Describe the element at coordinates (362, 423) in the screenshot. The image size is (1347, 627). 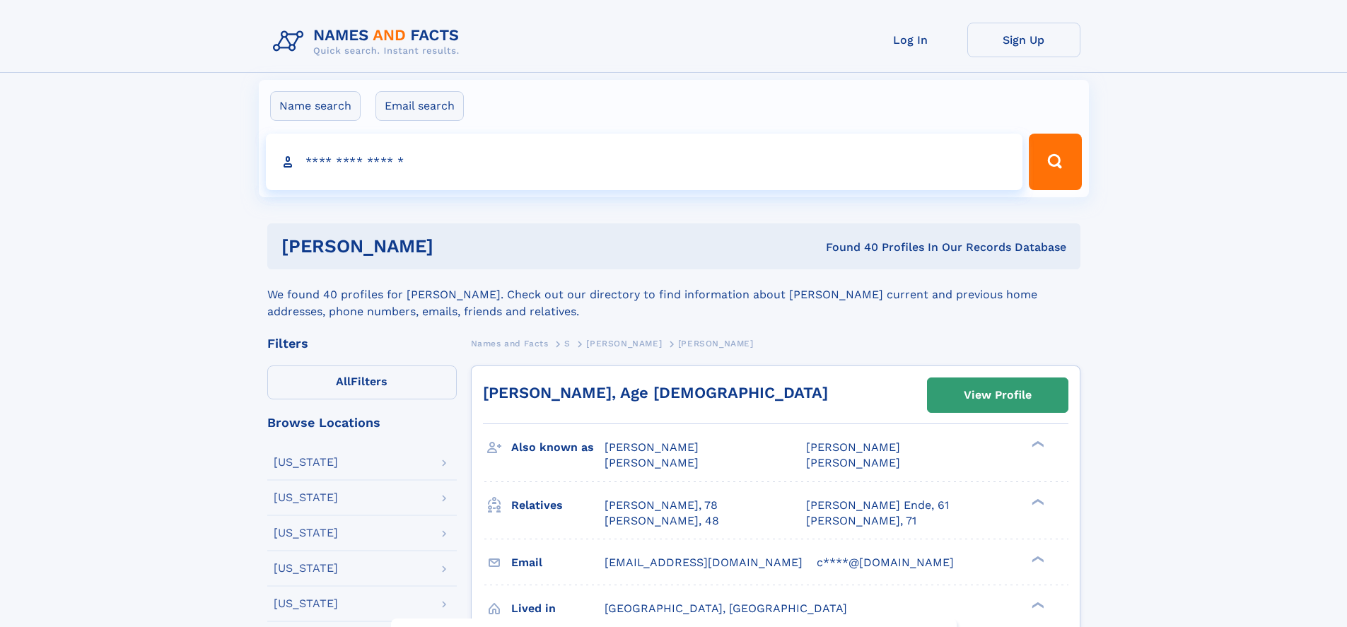
I see `div: Browse Locations` at that location.